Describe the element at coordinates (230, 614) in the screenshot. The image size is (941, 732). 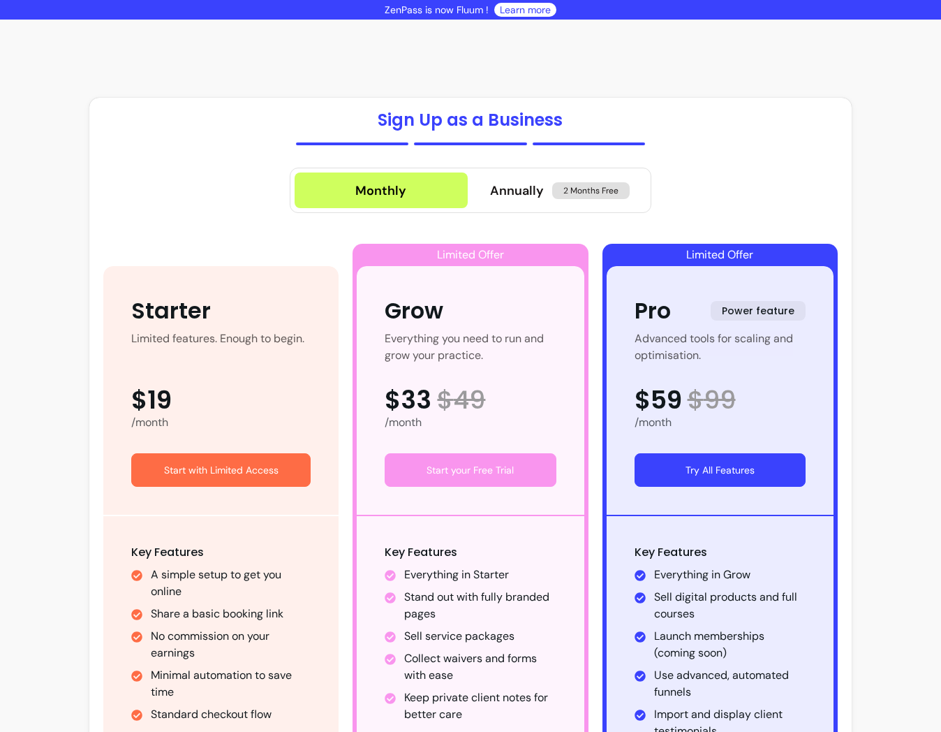
I see `li: Share a basic booking link` at that location.